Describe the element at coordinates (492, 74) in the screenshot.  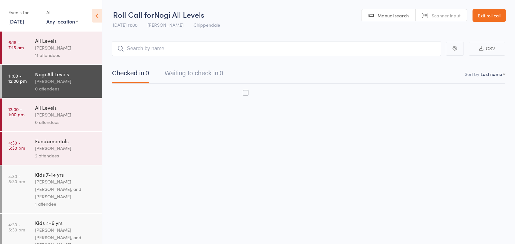
I see `div: Last name` at that location.